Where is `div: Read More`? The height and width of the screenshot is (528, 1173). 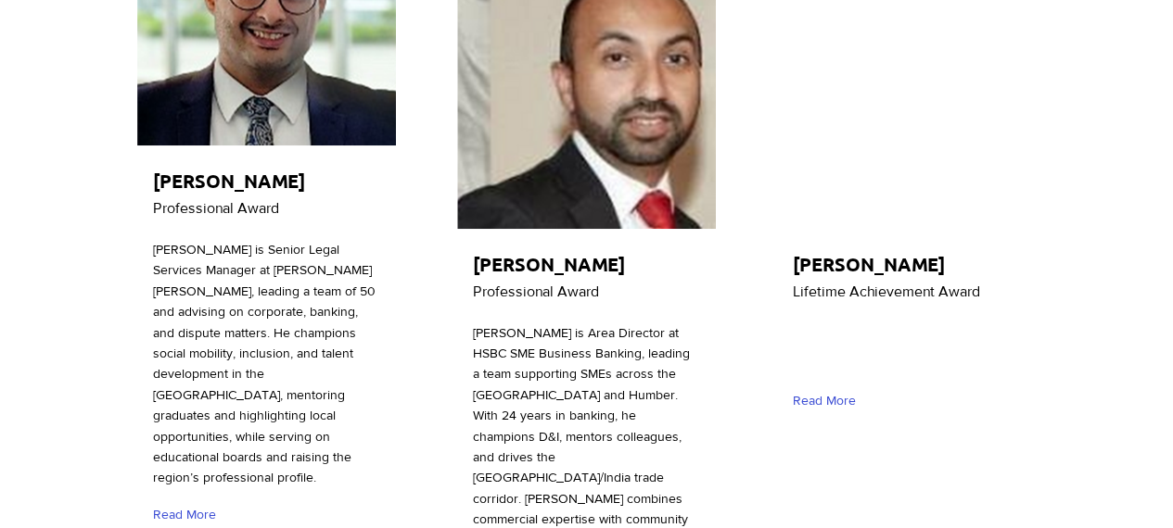
div: Read More is located at coordinates (828, 401).